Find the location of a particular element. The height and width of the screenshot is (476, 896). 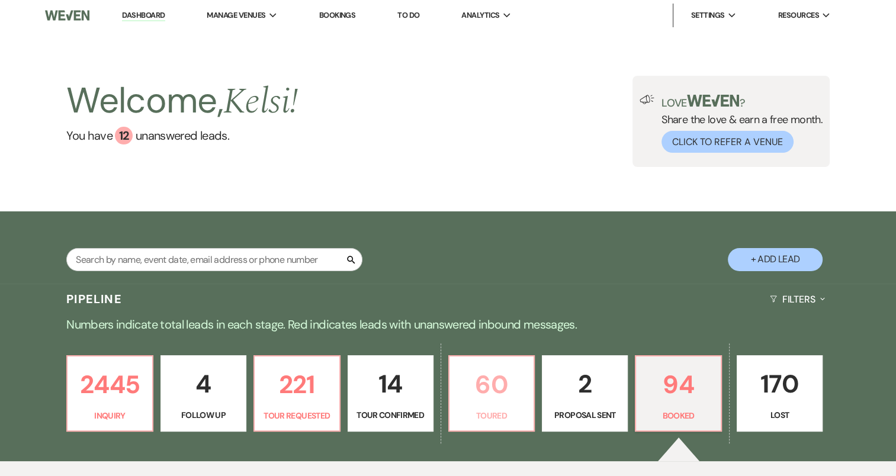

div: Share the love & earn a free month. is located at coordinates (738, 124).